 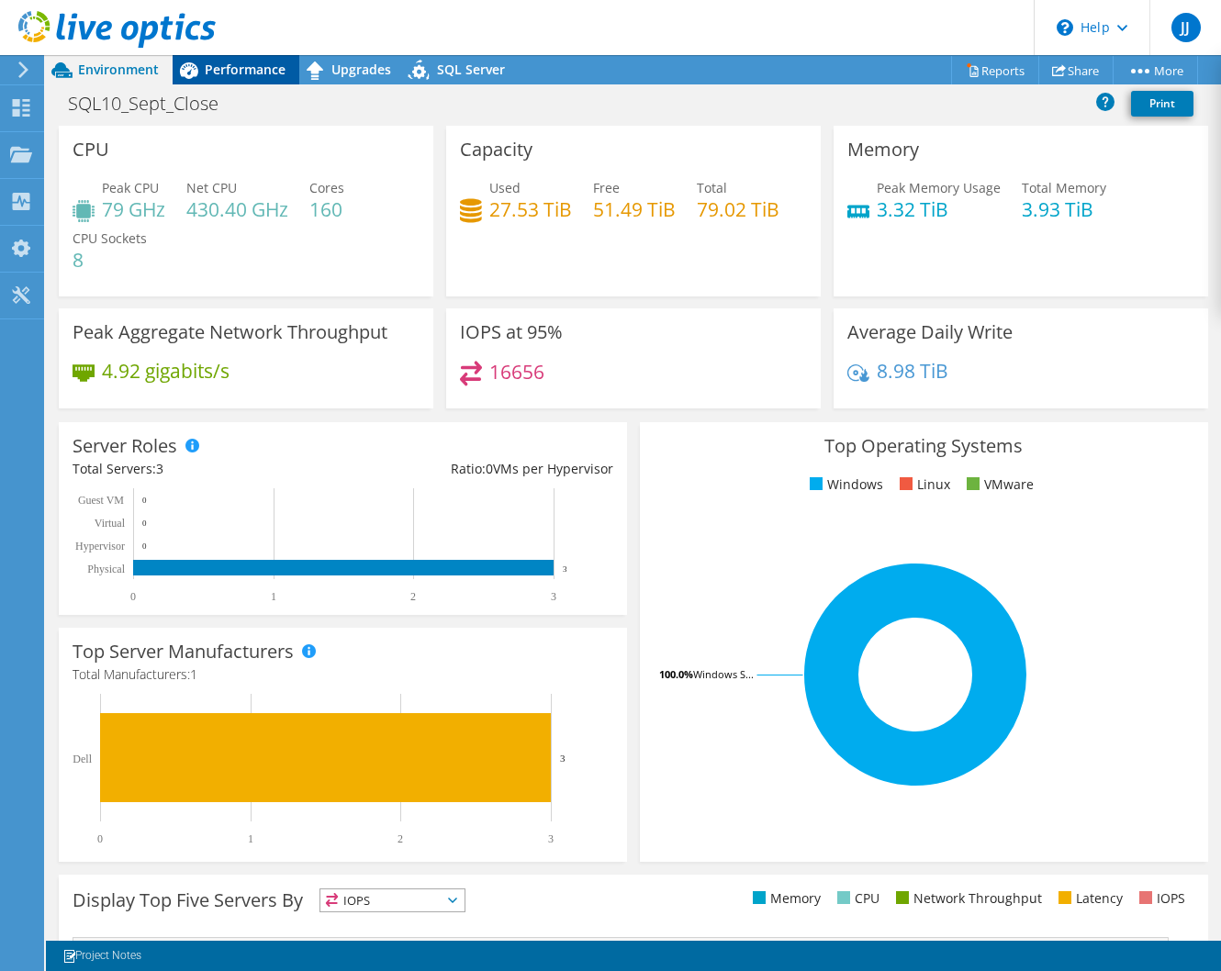 I want to click on tspan: Windows S..., so click(x=723, y=674).